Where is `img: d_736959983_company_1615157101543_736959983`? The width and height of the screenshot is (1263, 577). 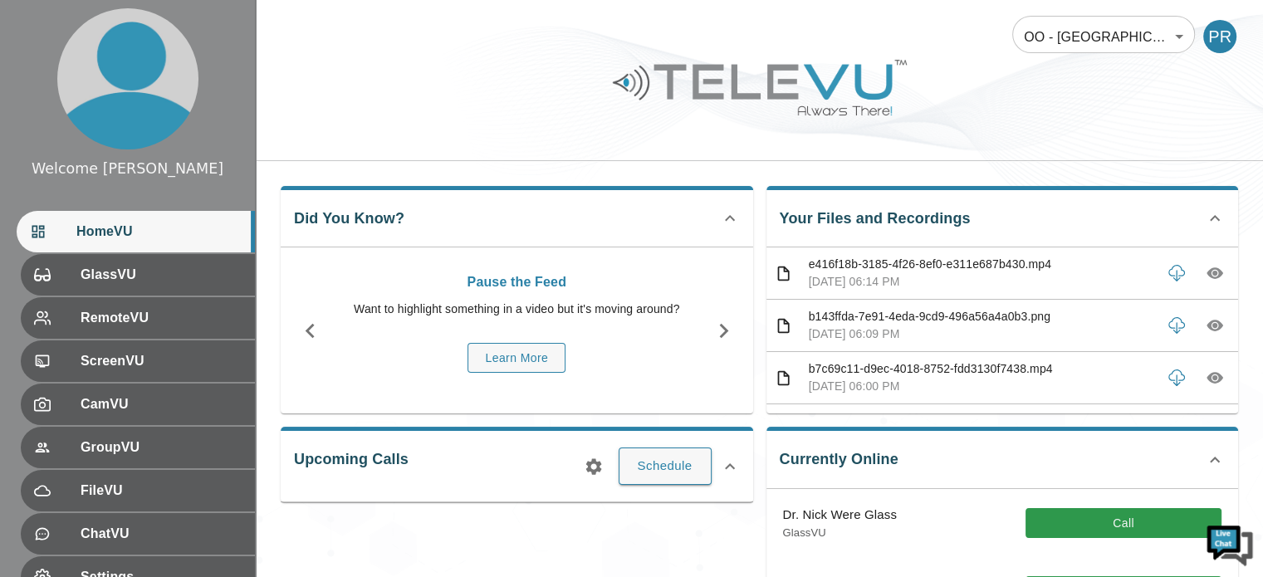 img: d_736959983_company_1615157101543_736959983 is located at coordinates (49, 98).